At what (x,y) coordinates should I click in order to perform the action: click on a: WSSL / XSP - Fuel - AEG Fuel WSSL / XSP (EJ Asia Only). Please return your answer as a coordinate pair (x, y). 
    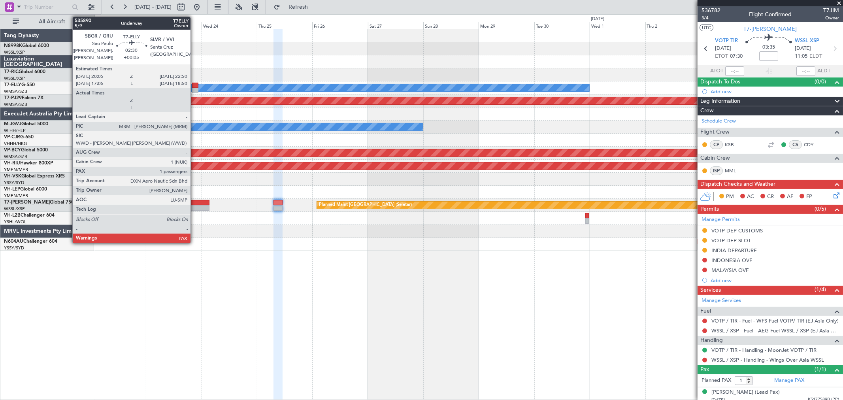
    Looking at the image, I should click on (775, 330).